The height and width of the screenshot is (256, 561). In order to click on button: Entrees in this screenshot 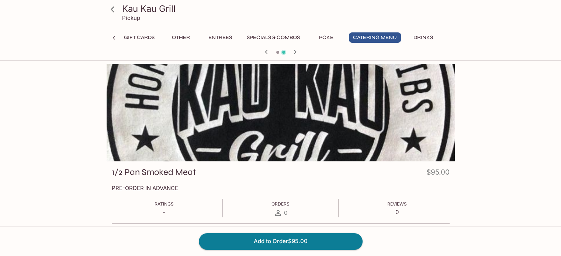, I will do `click(220, 38)`.